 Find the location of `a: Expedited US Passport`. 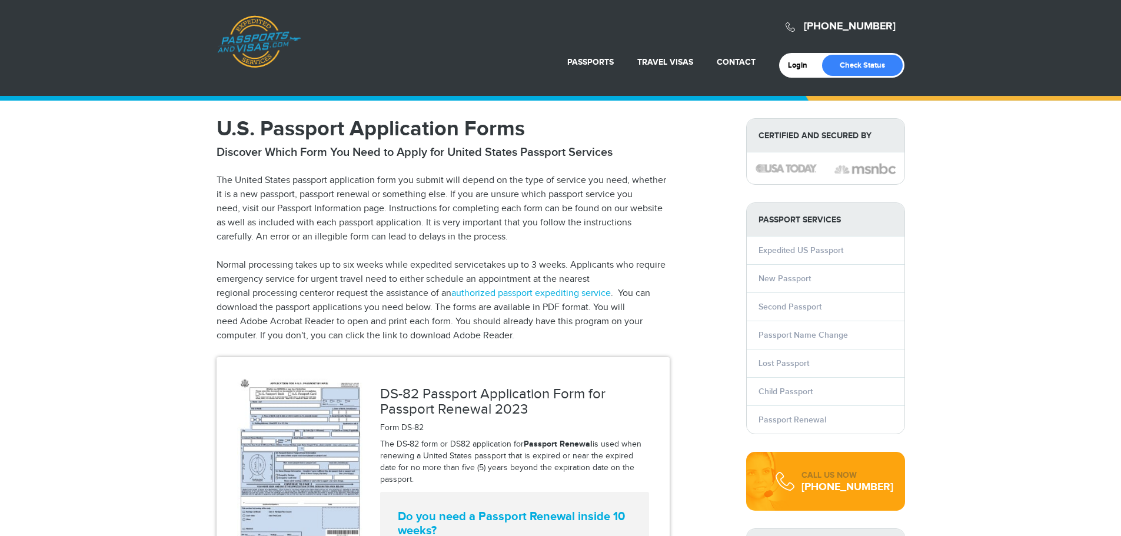

a: Expedited US Passport is located at coordinates (801, 250).